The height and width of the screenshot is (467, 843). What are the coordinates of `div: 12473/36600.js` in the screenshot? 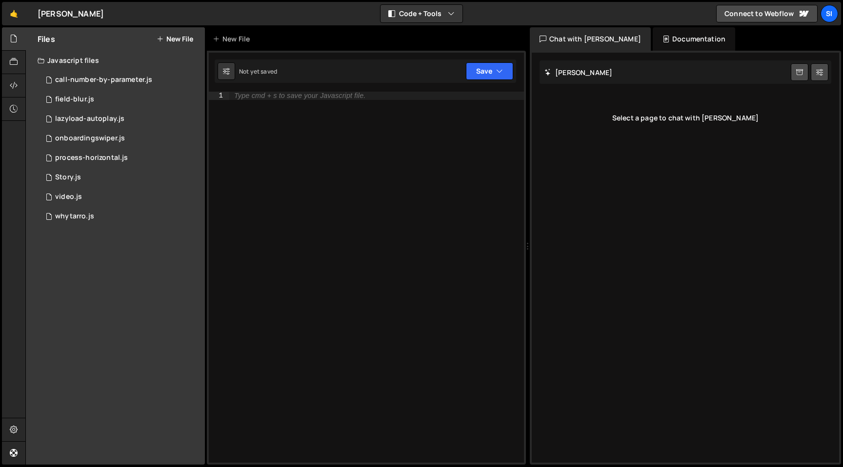 It's located at (121, 216).